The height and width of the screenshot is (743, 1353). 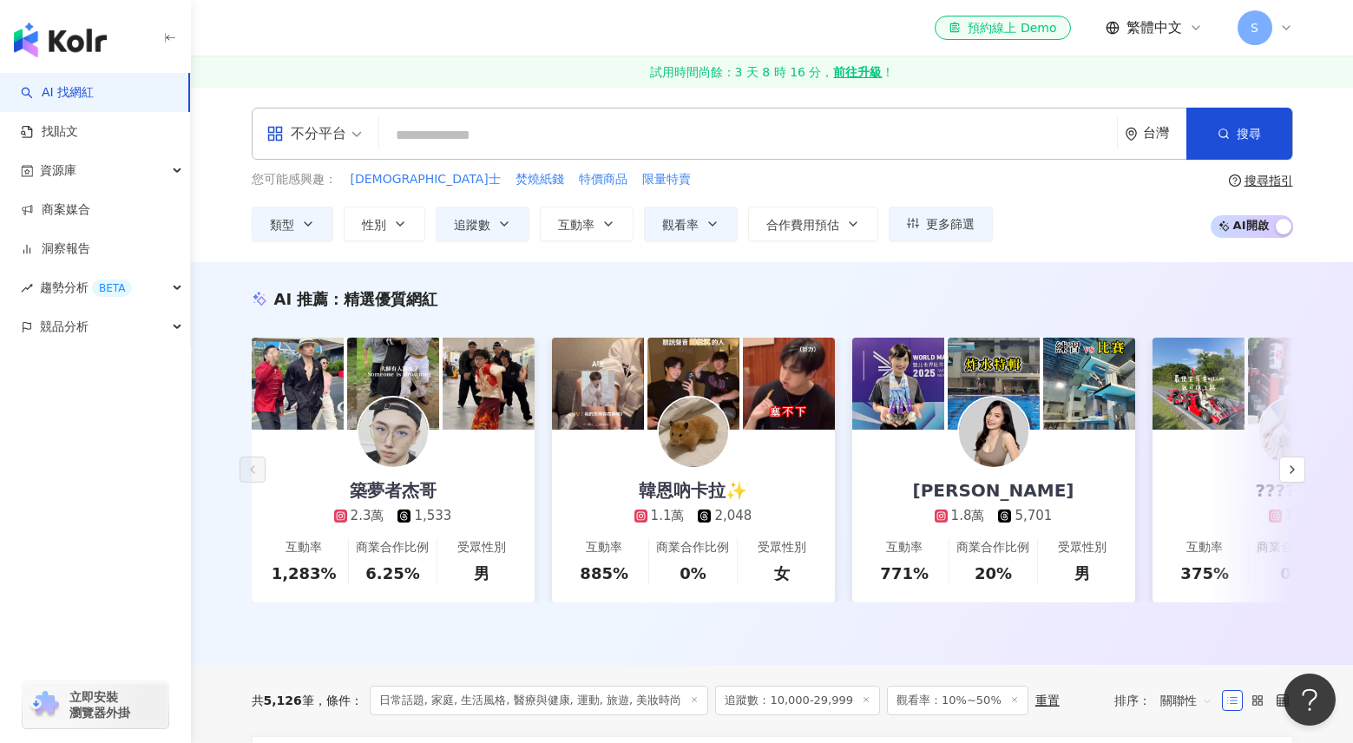 What do you see at coordinates (968, 515) in the screenshot?
I see `div: 1.8萬` at bounding box center [968, 515].